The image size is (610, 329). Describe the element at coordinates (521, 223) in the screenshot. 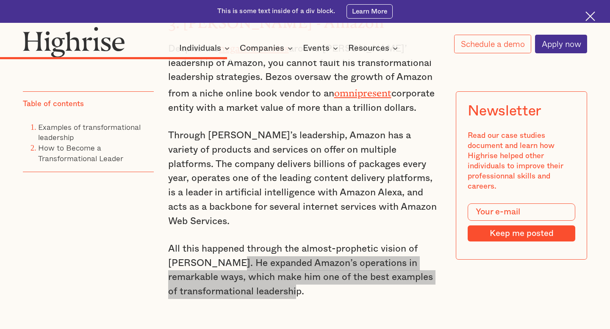

I see `form: Modal Form` at that location.